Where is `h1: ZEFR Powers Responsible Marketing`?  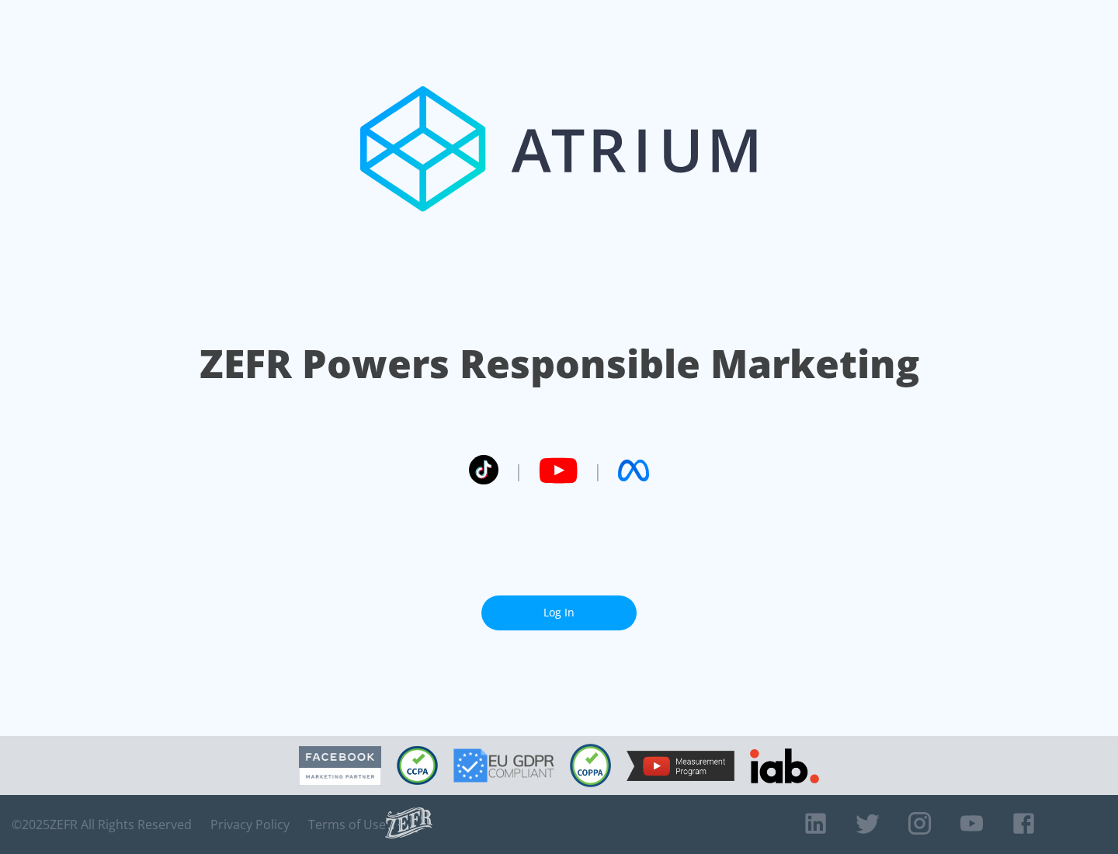 h1: ZEFR Powers Responsible Marketing is located at coordinates (559, 363).